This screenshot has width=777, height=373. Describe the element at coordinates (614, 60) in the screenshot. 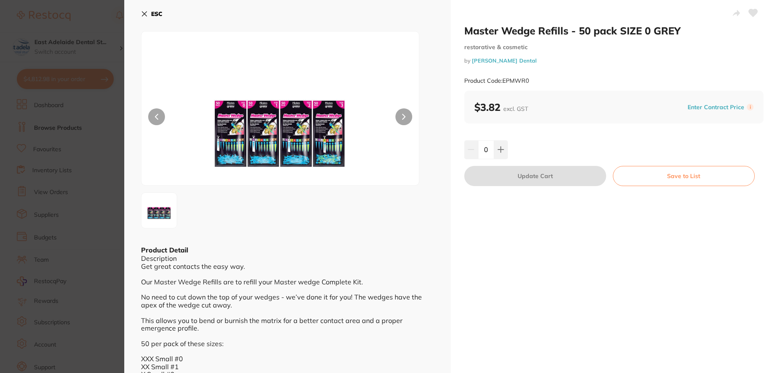

I see `small: by` at that location.